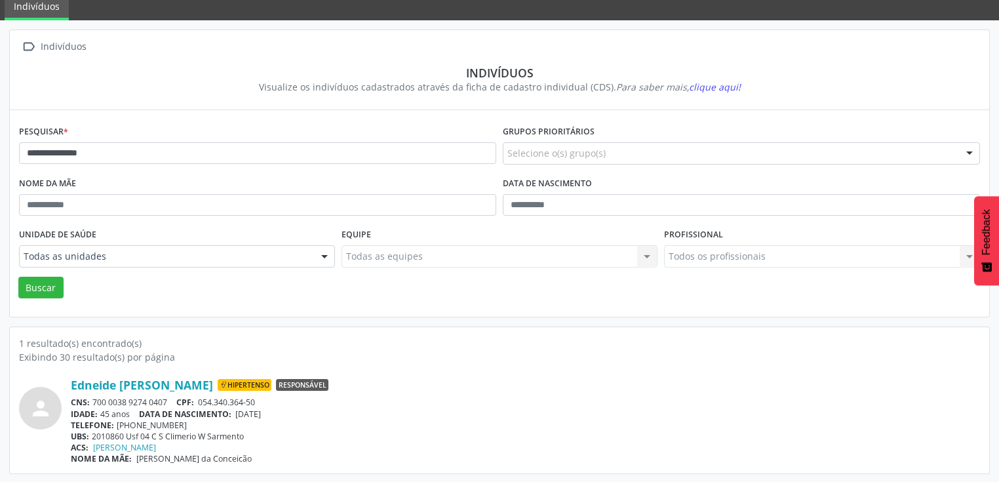 The image size is (999, 482). What do you see at coordinates (79, 447) in the screenshot?
I see `span: ACS:` at bounding box center [79, 447].